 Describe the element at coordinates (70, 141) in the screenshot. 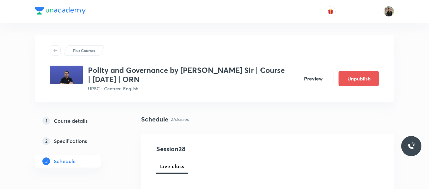

I see `h5: Specifications` at that location.